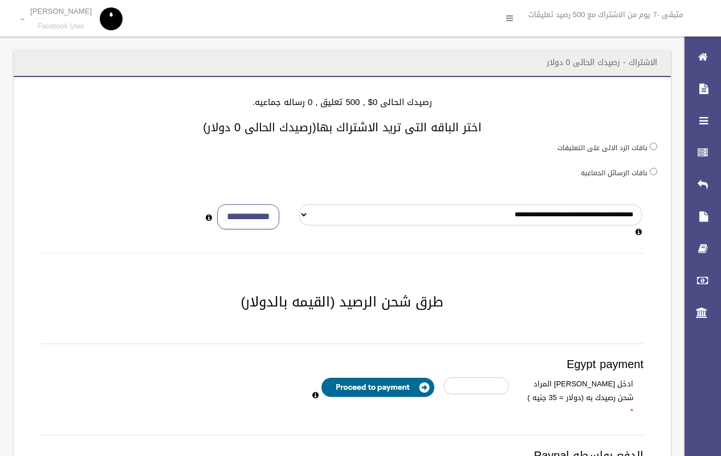 The width and height of the screenshot is (721, 456). Describe the element at coordinates (342, 102) in the screenshot. I see `h4: رصيدك الحالى 0$ , 500 تعليق , 0 رساله جماعيه.` at that location.